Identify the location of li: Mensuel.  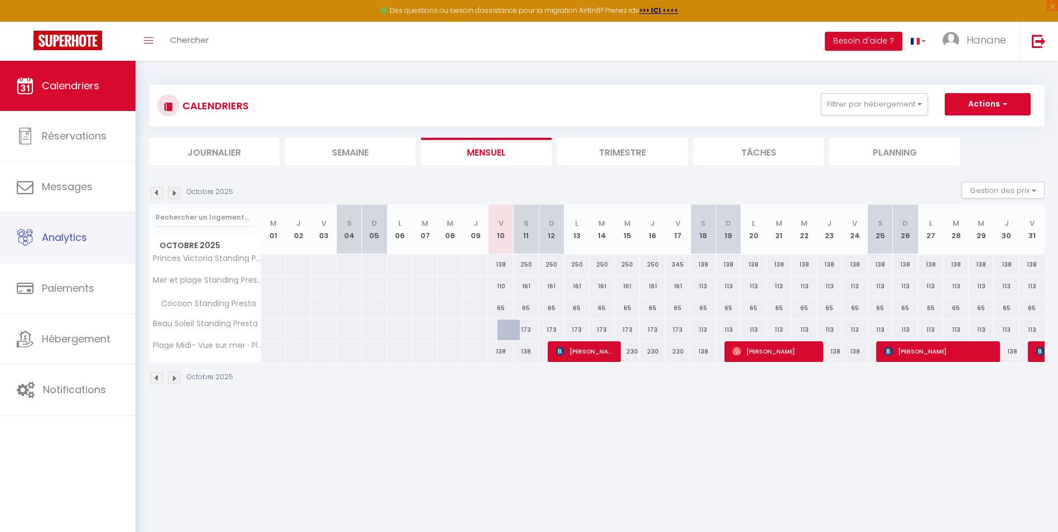
(487, 151).